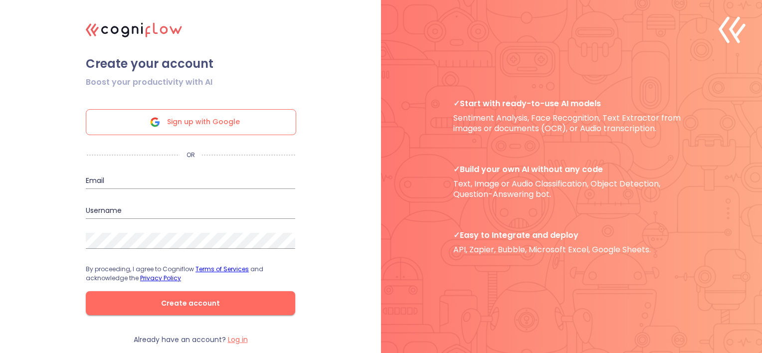  Describe the element at coordinates (238, 340) in the screenshot. I see `label: Log in` at that location.